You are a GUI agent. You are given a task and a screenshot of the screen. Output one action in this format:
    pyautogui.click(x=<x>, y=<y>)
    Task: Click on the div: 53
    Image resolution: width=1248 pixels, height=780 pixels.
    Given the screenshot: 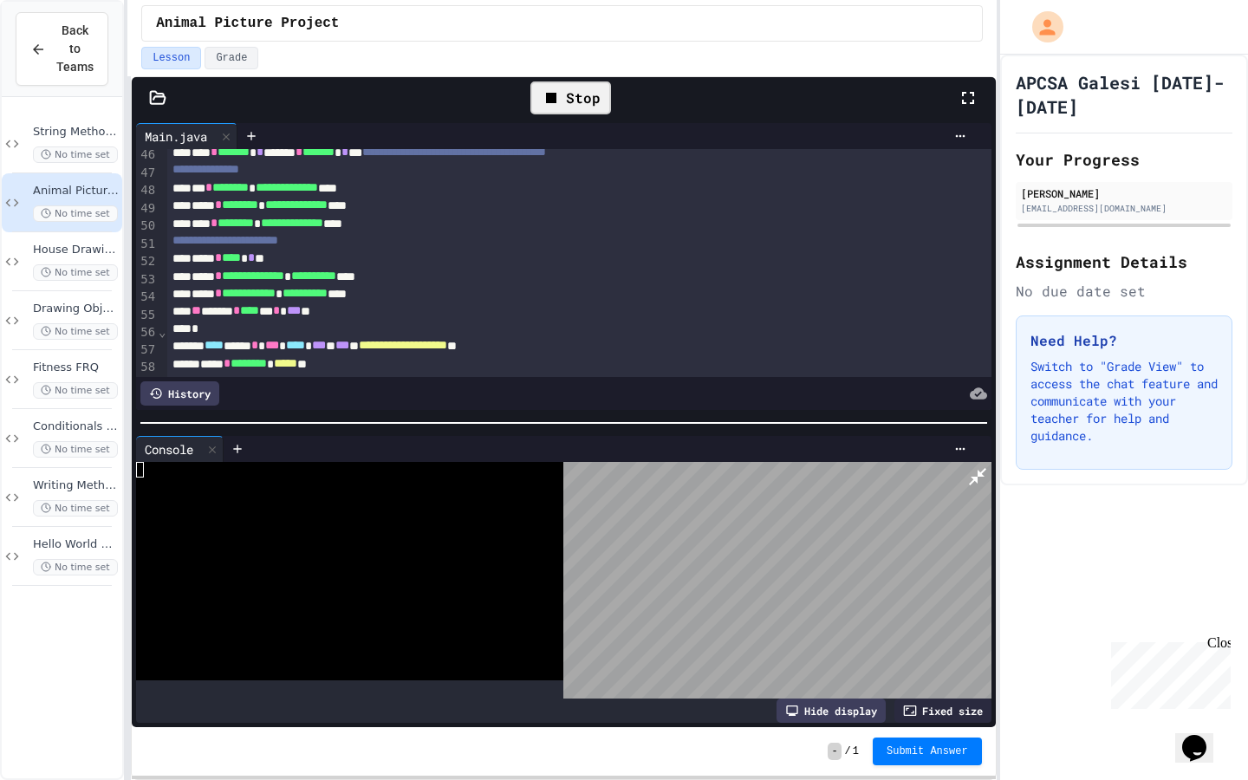 What is the action you would take?
    pyautogui.click(x=146, y=280)
    